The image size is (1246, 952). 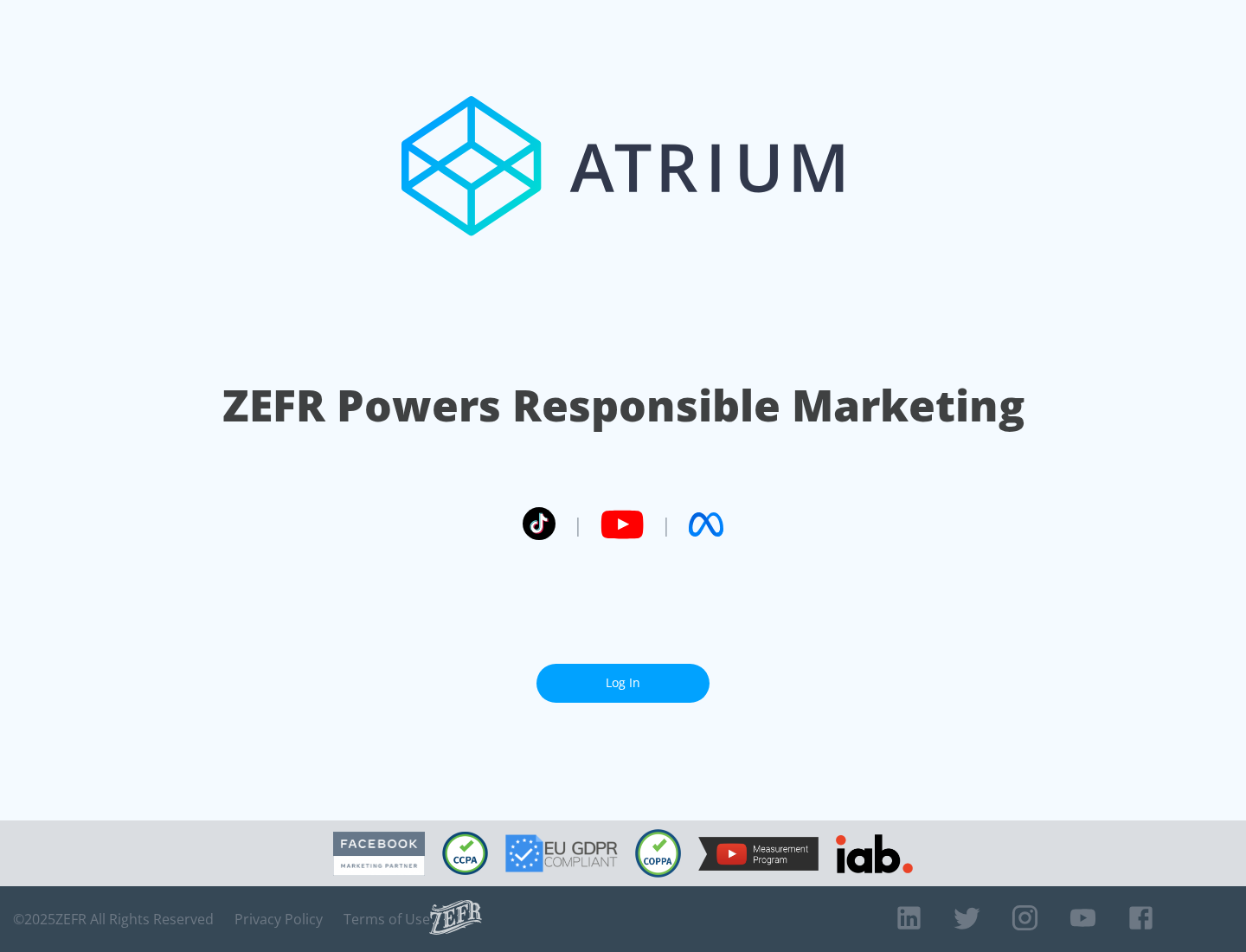 I want to click on a: Terms of Use, so click(x=387, y=919).